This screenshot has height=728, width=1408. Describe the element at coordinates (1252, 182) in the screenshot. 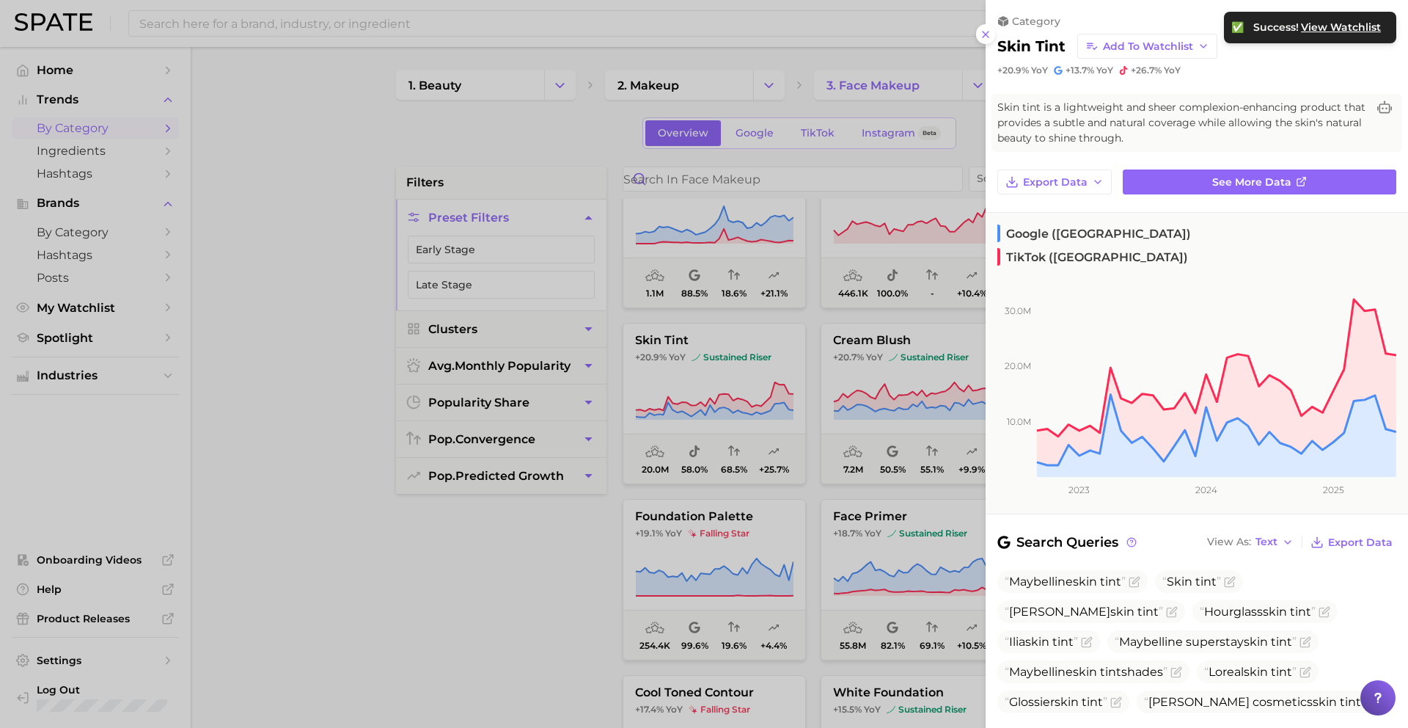

I see `span: See more data` at that location.